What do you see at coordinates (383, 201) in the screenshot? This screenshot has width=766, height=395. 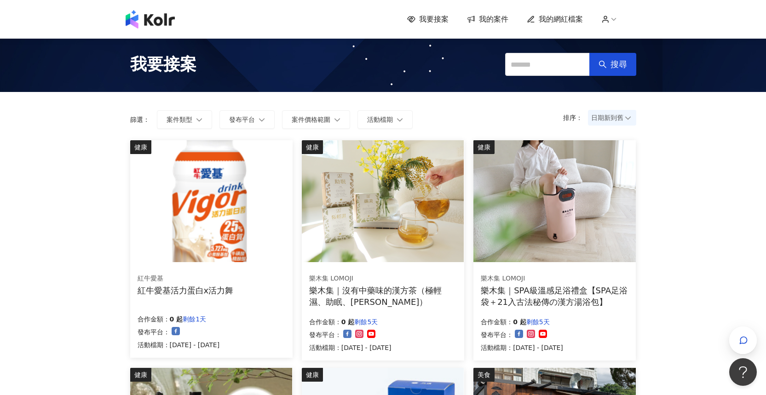 I see `img: 樂木集｜沒有中藥味的漢方茶（極輕濕、助眠、亮妍）` at bounding box center [383, 201].